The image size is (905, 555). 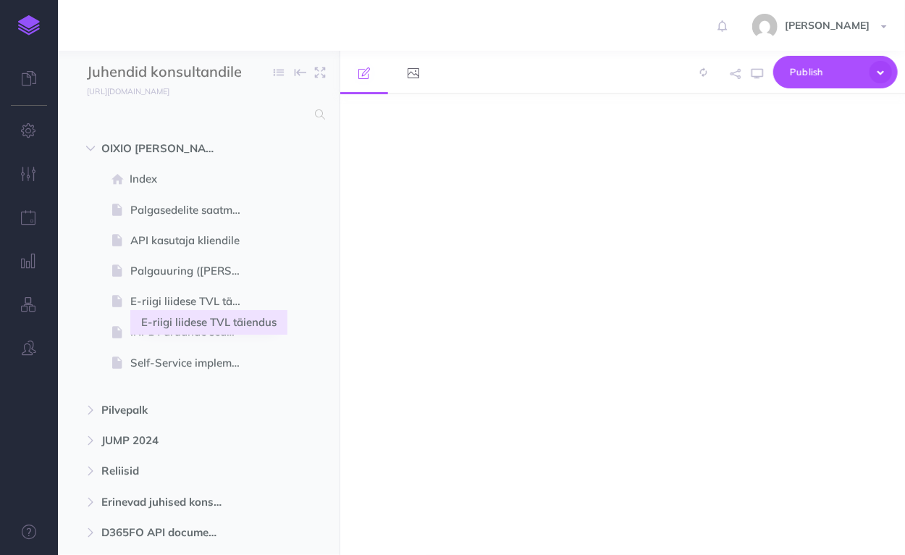 What do you see at coordinates (196, 114) in the screenshot?
I see `input: Search` at bounding box center [196, 114].